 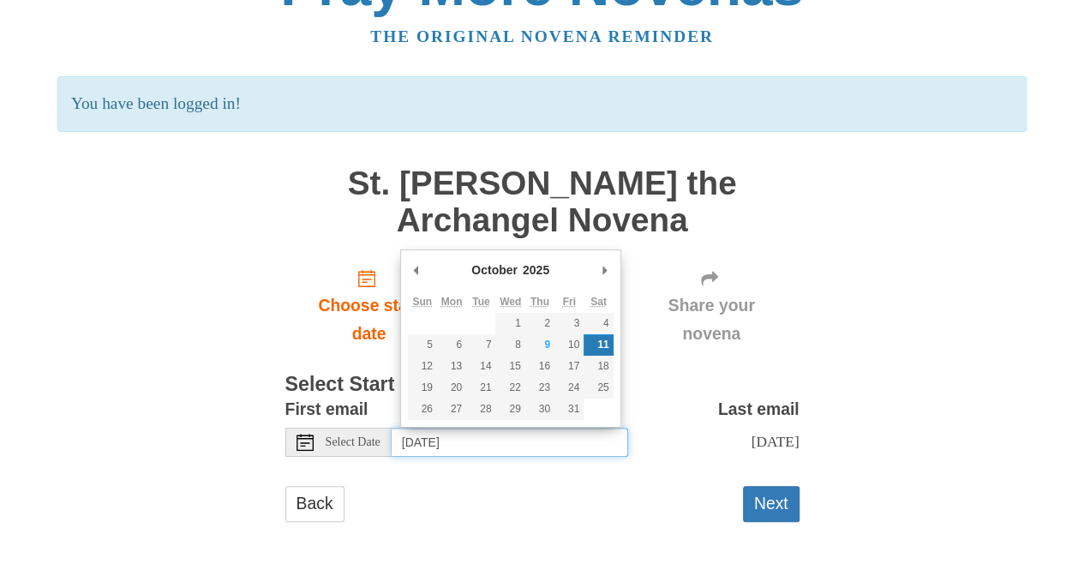 What do you see at coordinates (598, 387) in the screenshot?
I see `button: 25` at bounding box center [598, 387].